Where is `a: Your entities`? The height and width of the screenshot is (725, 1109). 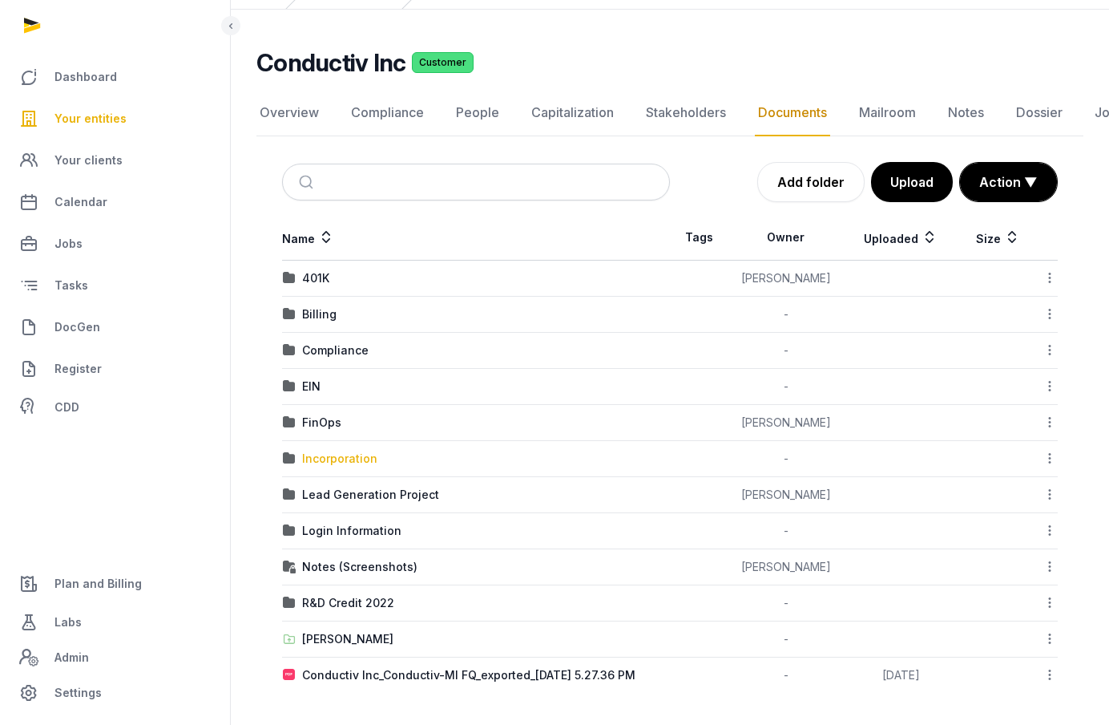 a: Your entities is located at coordinates (115, 119).